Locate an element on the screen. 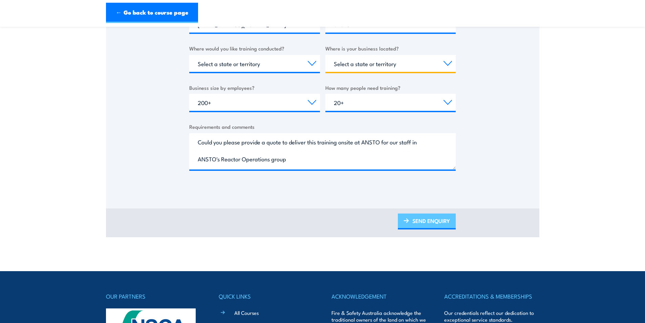  label: How many people need training? is located at coordinates (391, 87).